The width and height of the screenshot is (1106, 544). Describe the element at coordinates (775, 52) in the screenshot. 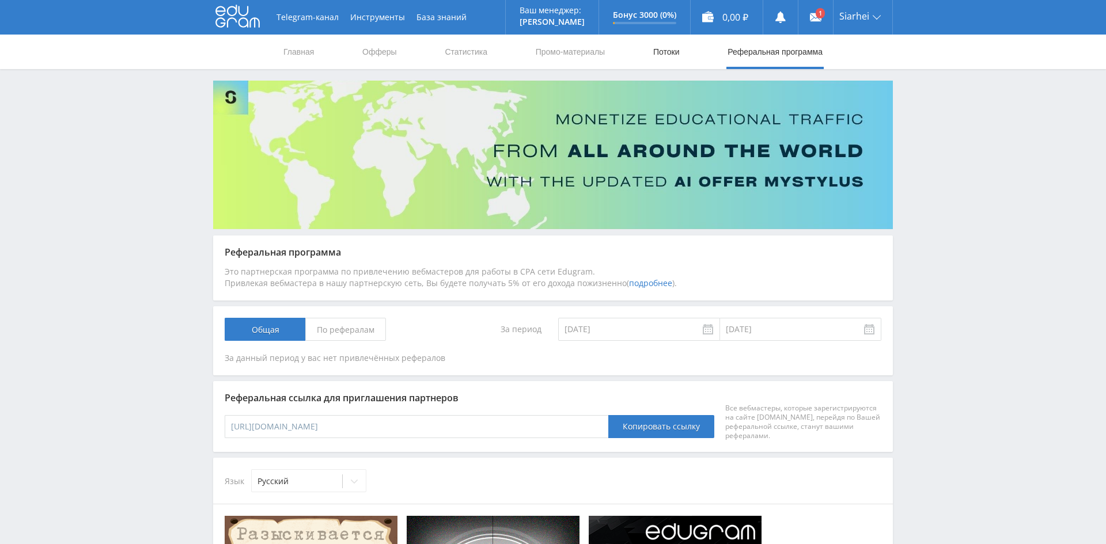

I see `a: Реферальная программа` at that location.